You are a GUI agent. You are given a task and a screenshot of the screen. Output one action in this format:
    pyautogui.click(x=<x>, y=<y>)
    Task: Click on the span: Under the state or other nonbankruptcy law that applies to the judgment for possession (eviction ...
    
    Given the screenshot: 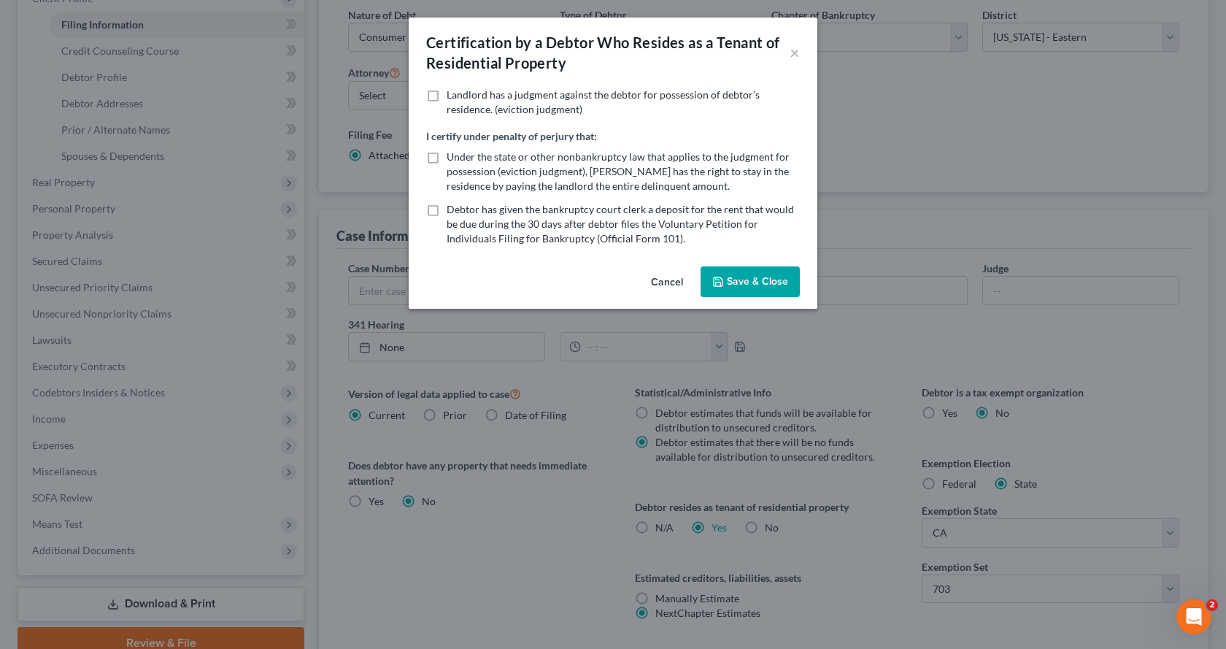 What is the action you would take?
    pyautogui.click(x=618, y=171)
    